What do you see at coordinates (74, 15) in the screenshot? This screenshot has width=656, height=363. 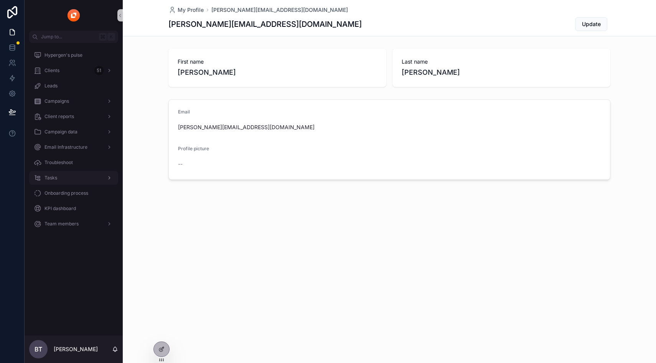 I see `img: App logo` at bounding box center [74, 15].